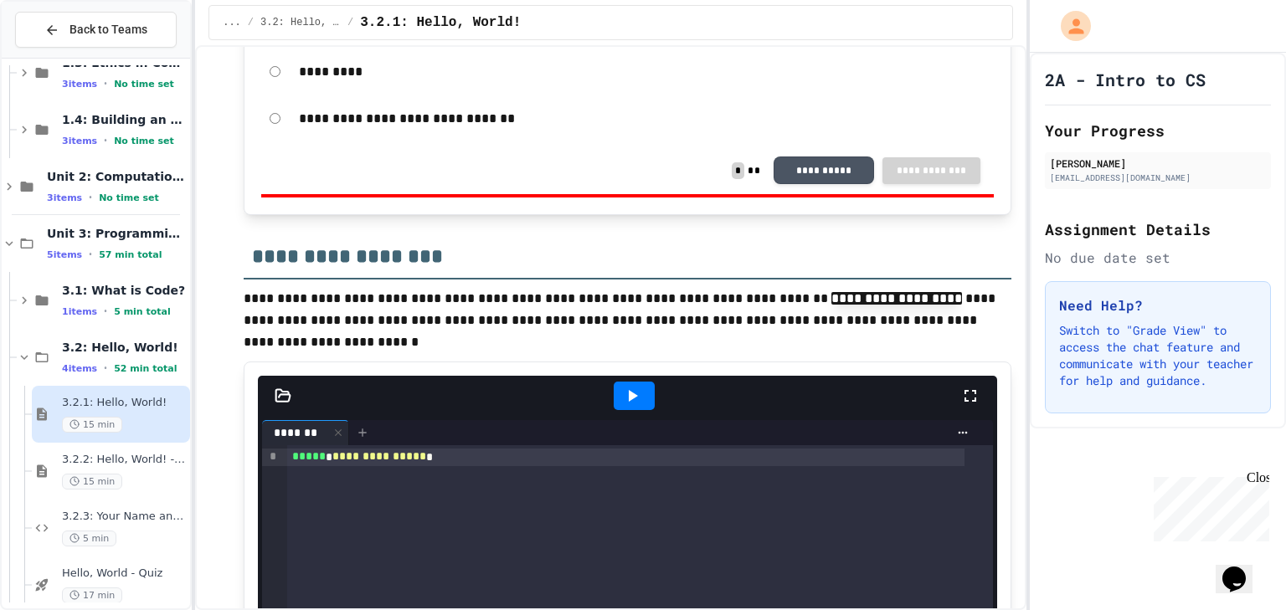  I want to click on p: Switch to "Grade View" to access the chat feature and communicate with your teacher for help and ..., so click(1158, 356).